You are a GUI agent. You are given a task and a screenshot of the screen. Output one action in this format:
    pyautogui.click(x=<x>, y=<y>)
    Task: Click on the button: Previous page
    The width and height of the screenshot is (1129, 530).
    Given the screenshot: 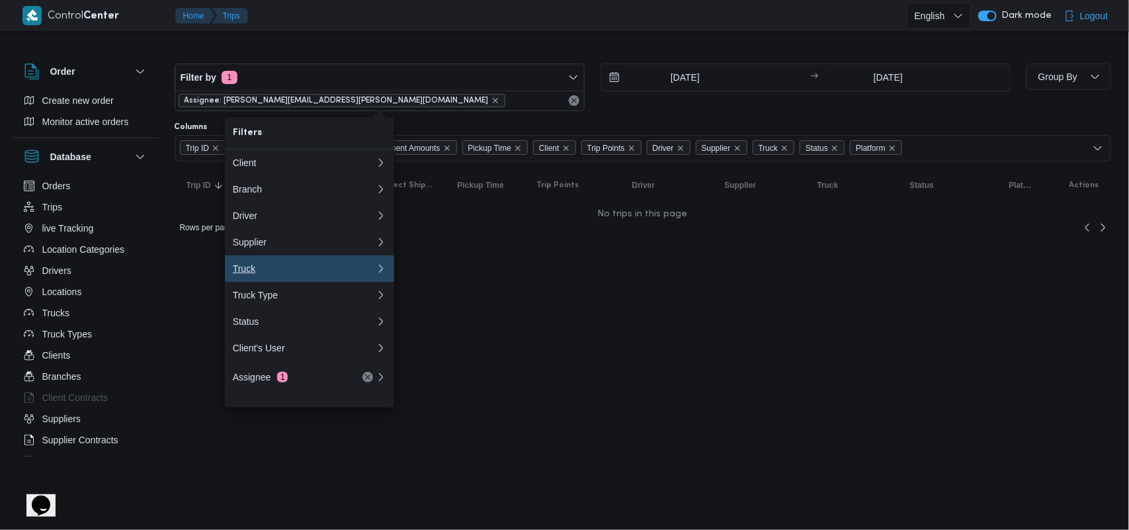 What is the action you would take?
    pyautogui.click(x=1087, y=228)
    